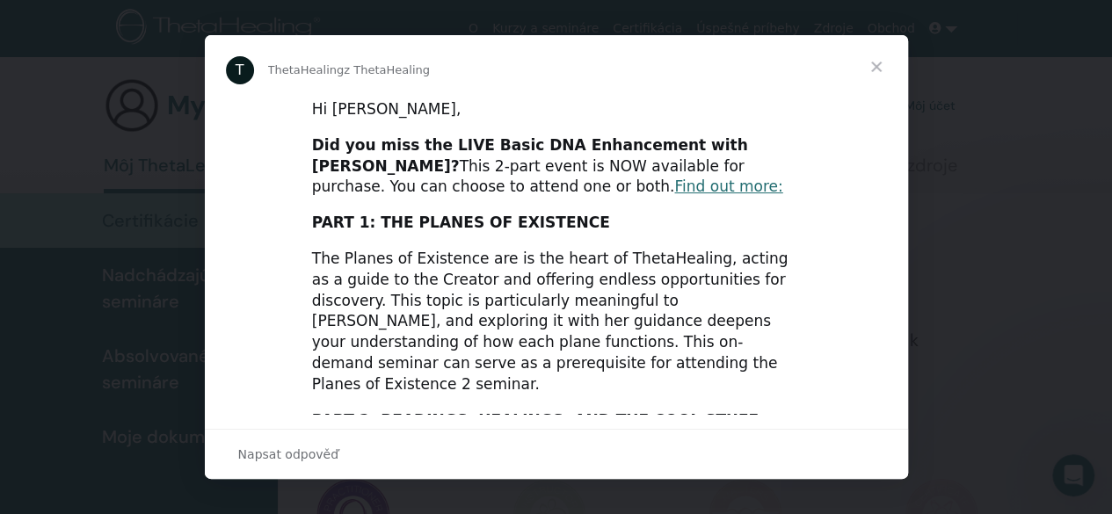 Image resolution: width=1112 pixels, height=514 pixels. Describe the element at coordinates (728, 186) in the screenshot. I see `a: Find out more:` at that location.